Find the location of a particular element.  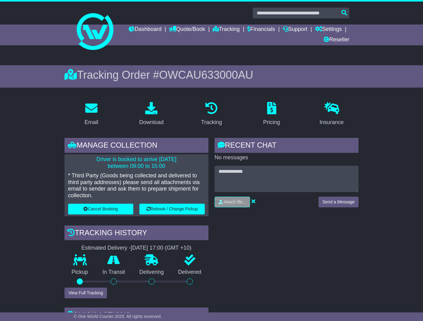

div: Download is located at coordinates (151, 122).